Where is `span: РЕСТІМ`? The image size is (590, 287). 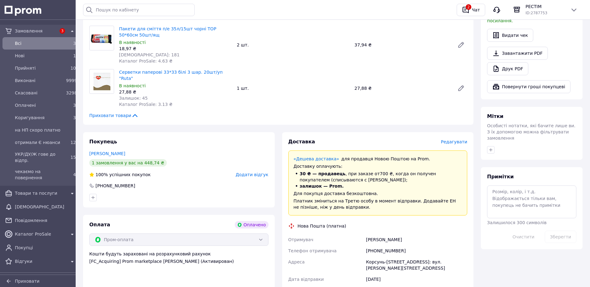 span: РЕСТІМ is located at coordinates (545, 7).